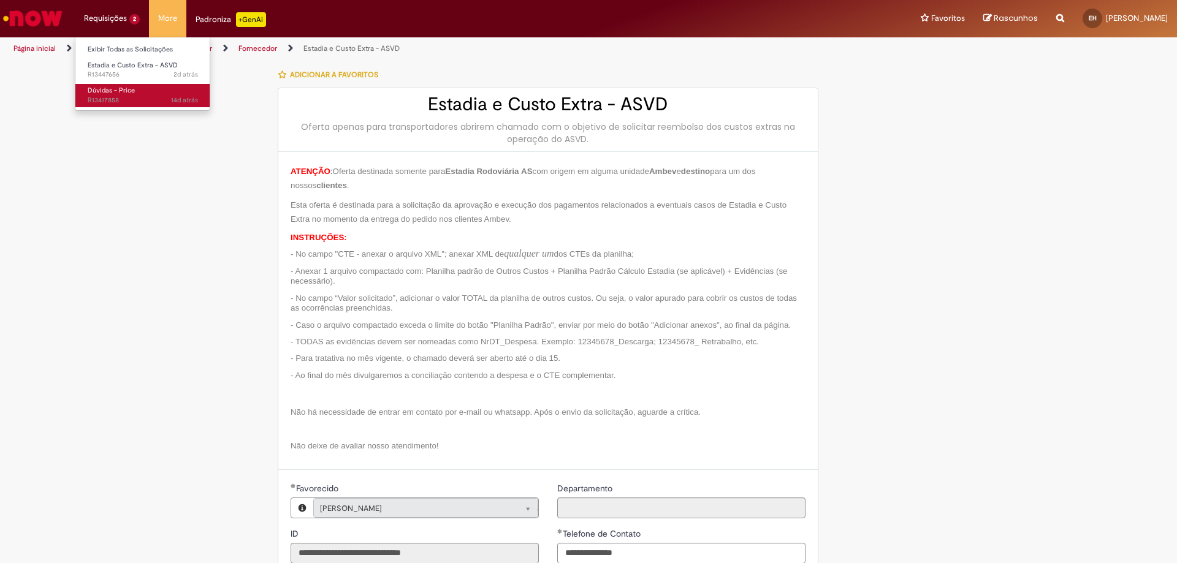 The image size is (1177, 563). Describe the element at coordinates (523, 178) in the screenshot. I see `span: Oferta destinada somente para com origem em alguma unidade e para um dos nossos .` at that location.